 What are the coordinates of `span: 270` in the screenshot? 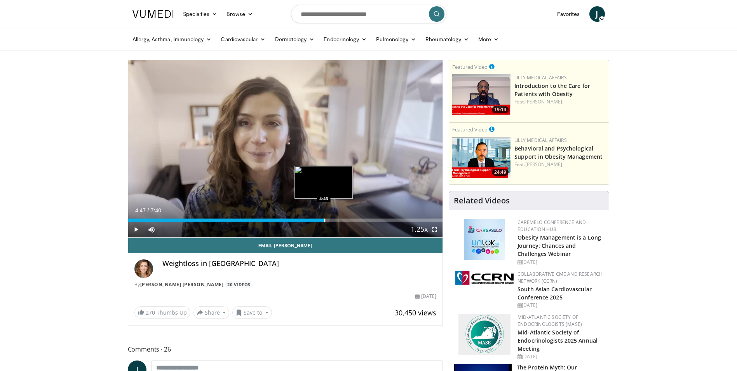 It's located at (150, 312).